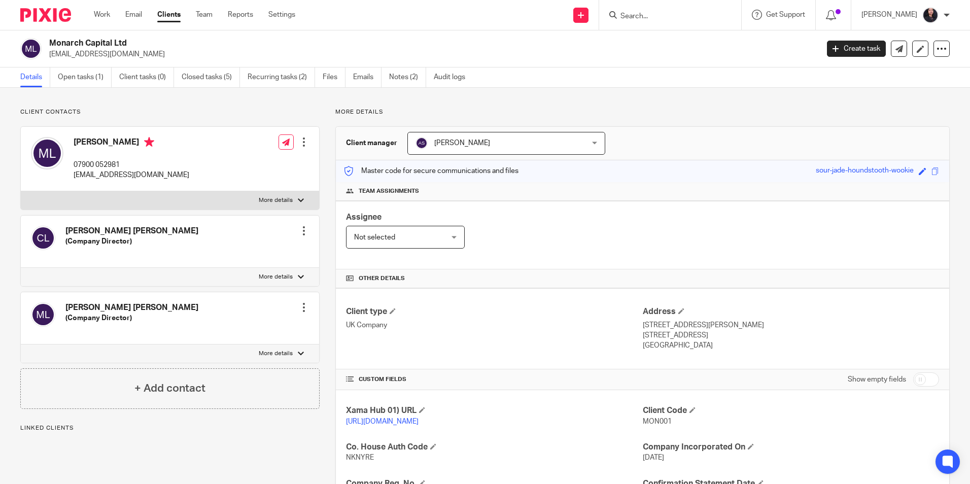  Describe the element at coordinates (211, 77) in the screenshot. I see `a: Closed tasks (5)` at that location.